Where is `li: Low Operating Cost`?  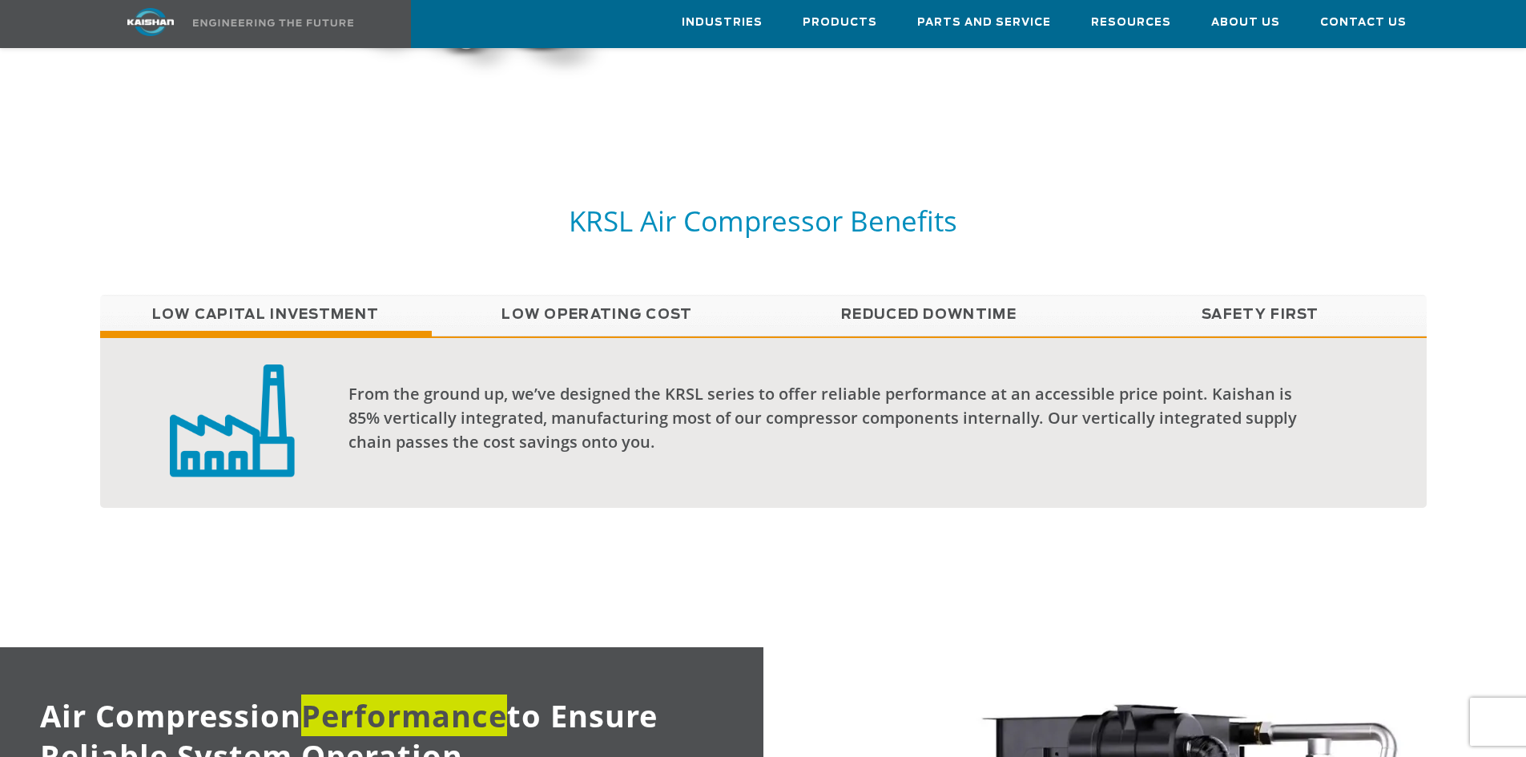
li: Low Operating Cost is located at coordinates (598, 315).